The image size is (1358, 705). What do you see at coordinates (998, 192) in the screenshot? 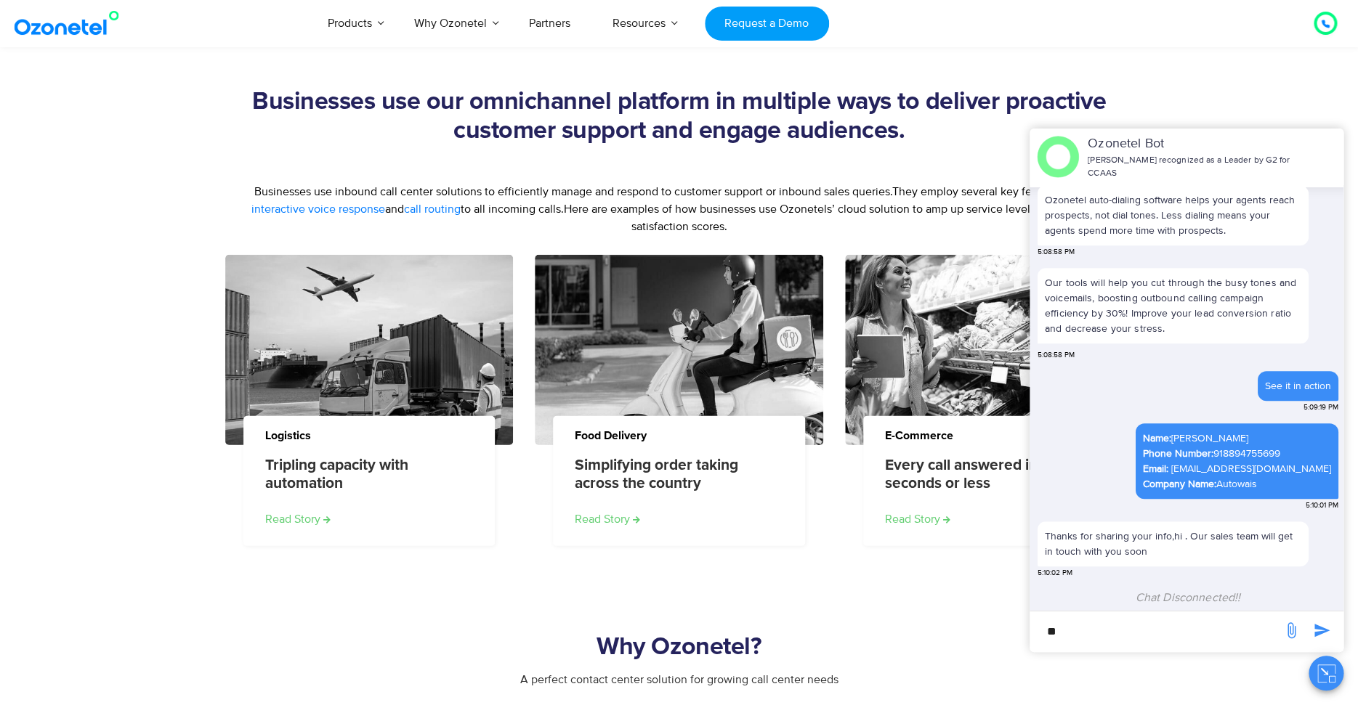
I see `span: They employ several key features such as` at bounding box center [998, 192].